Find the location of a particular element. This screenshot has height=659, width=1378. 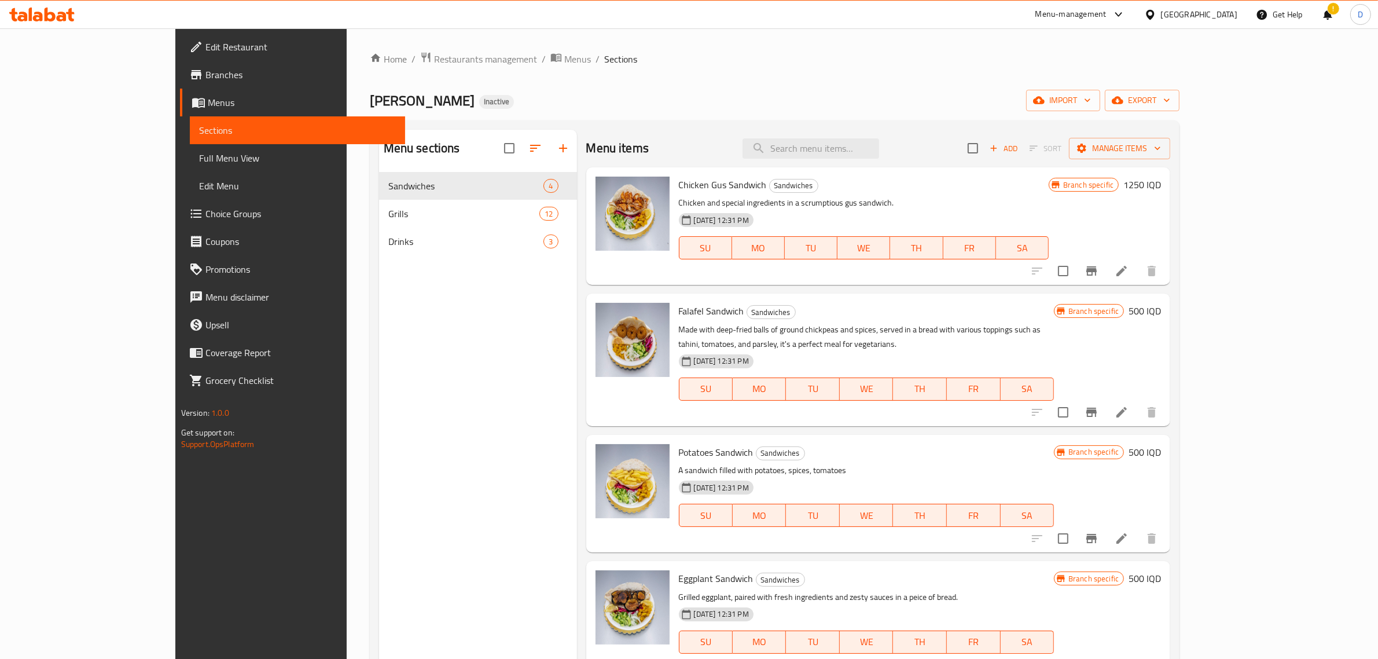

img: Potatoes Sandwich is located at coordinates (633, 481).